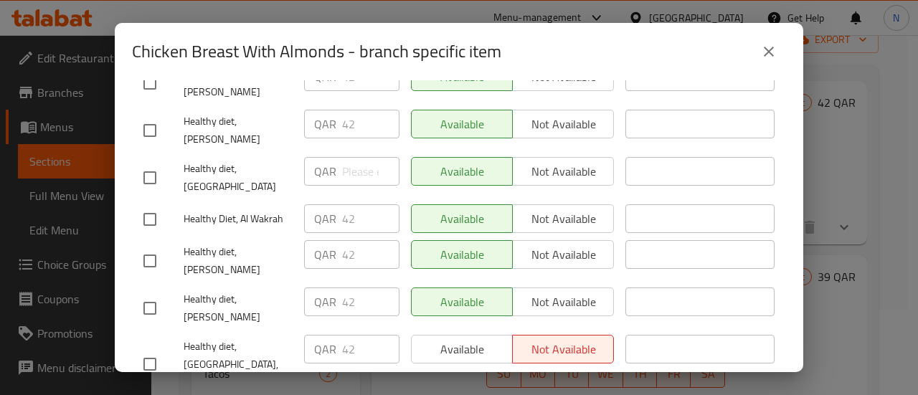  Describe the element at coordinates (769, 52) in the screenshot. I see `button: close` at that location.